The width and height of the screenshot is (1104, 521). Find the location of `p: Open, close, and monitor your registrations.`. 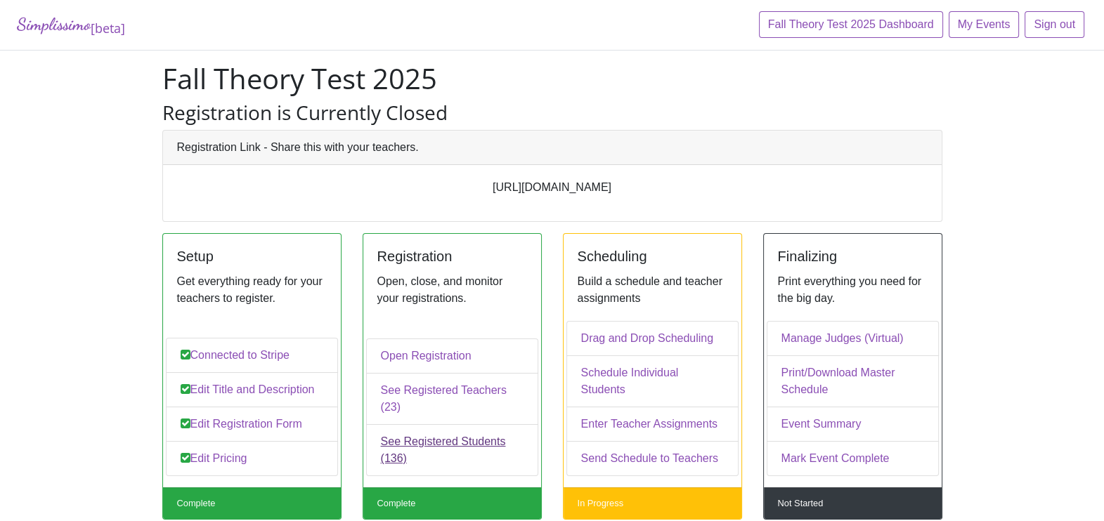

p: Open, close, and monitor your registrations. is located at coordinates (452, 290).